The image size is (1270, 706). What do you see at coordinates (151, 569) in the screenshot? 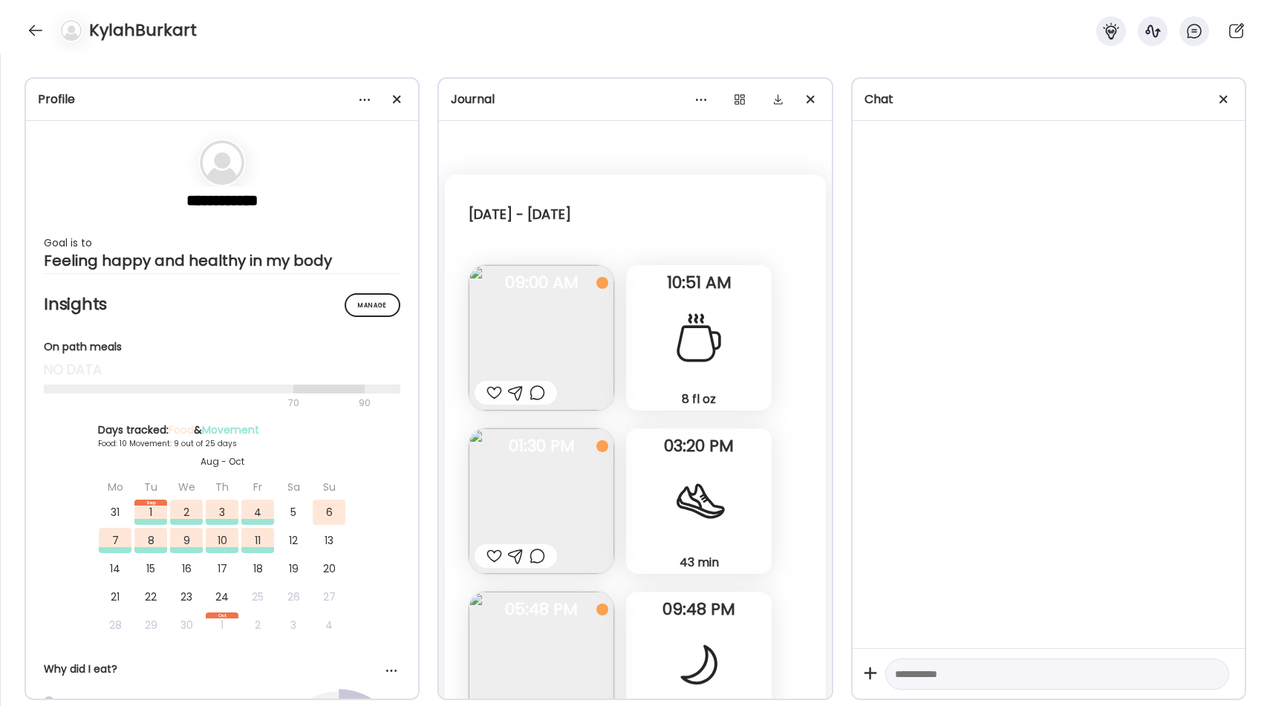
I see `div: 15` at bounding box center [151, 569].